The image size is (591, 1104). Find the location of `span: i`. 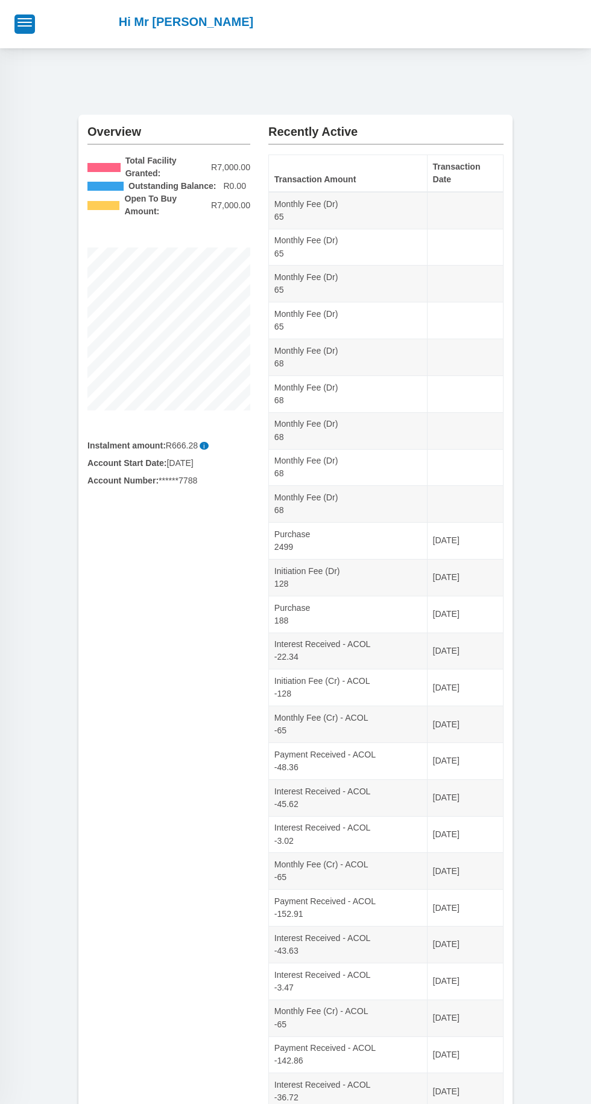

span: i is located at coordinates (204, 445).